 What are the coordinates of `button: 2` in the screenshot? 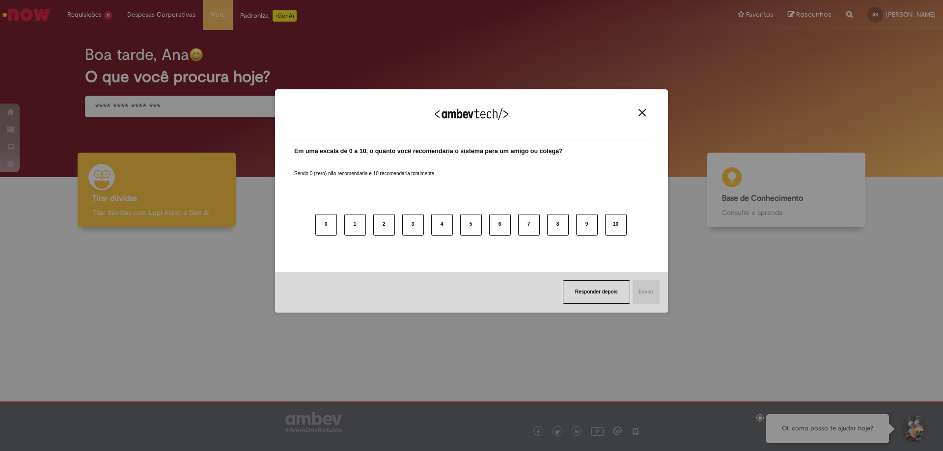 It's located at (384, 225).